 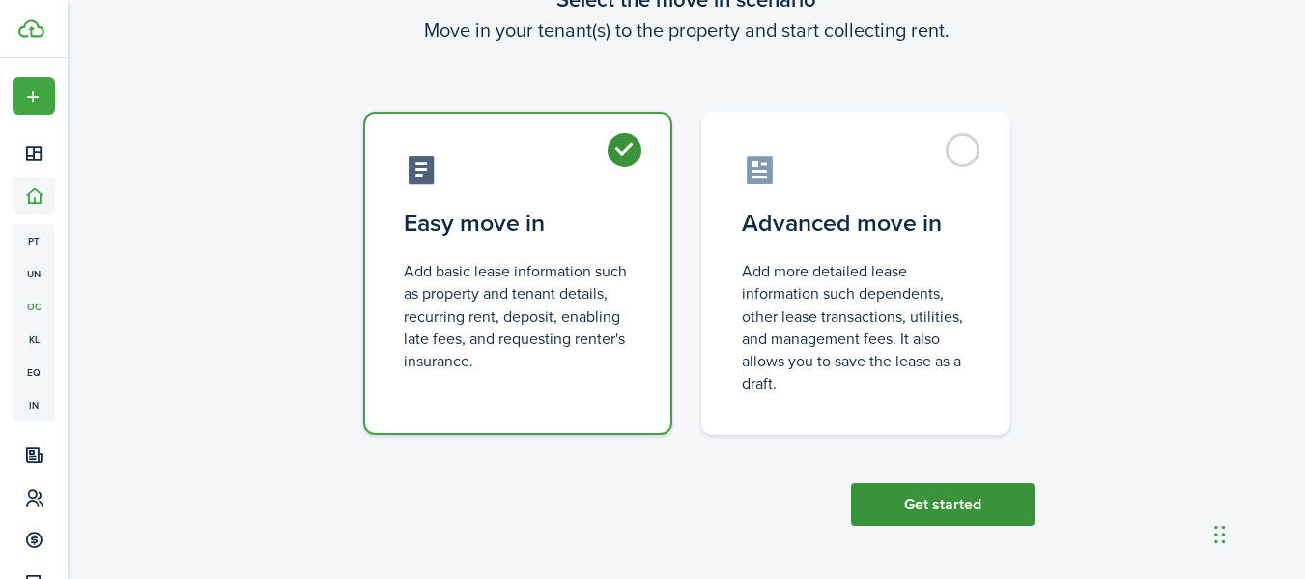 What do you see at coordinates (34, 306) in the screenshot?
I see `span: oc` at bounding box center [34, 306].